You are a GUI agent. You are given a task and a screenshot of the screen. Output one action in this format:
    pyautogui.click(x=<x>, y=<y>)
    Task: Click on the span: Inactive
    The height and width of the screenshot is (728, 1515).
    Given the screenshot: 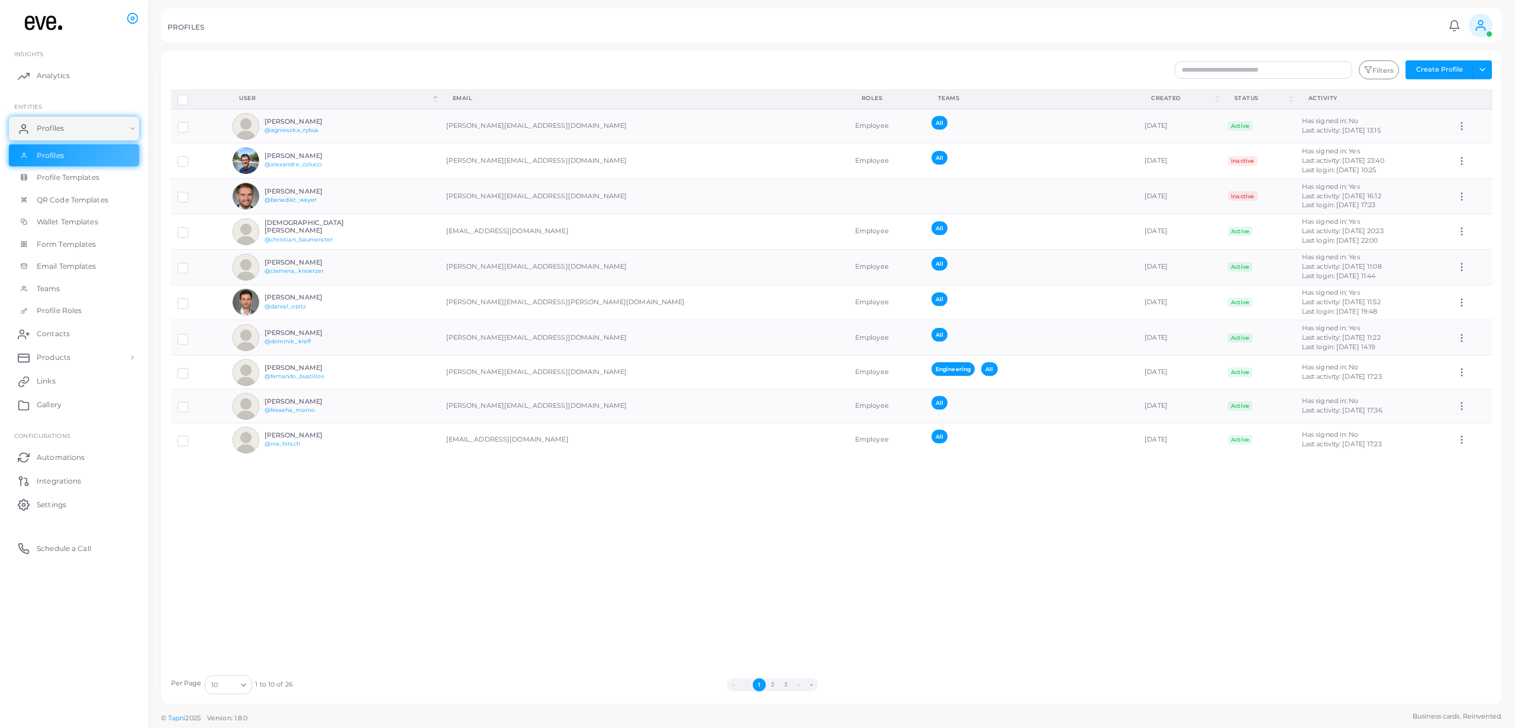 What is the action you would take?
    pyautogui.click(x=1243, y=196)
    